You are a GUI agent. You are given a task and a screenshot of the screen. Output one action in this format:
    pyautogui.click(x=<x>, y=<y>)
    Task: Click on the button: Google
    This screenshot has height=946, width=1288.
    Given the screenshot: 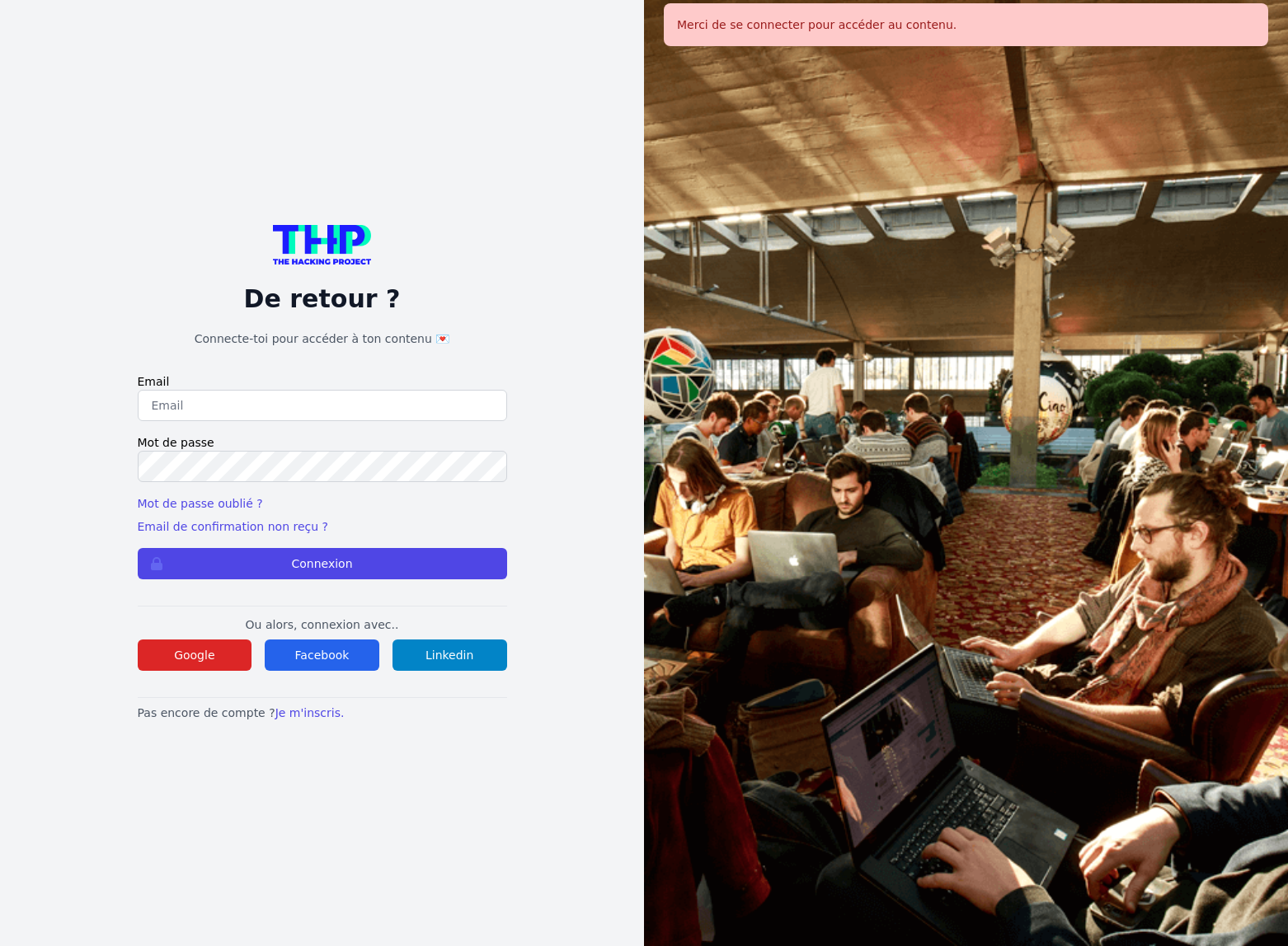 What is the action you would take?
    pyautogui.click(x=194, y=655)
    